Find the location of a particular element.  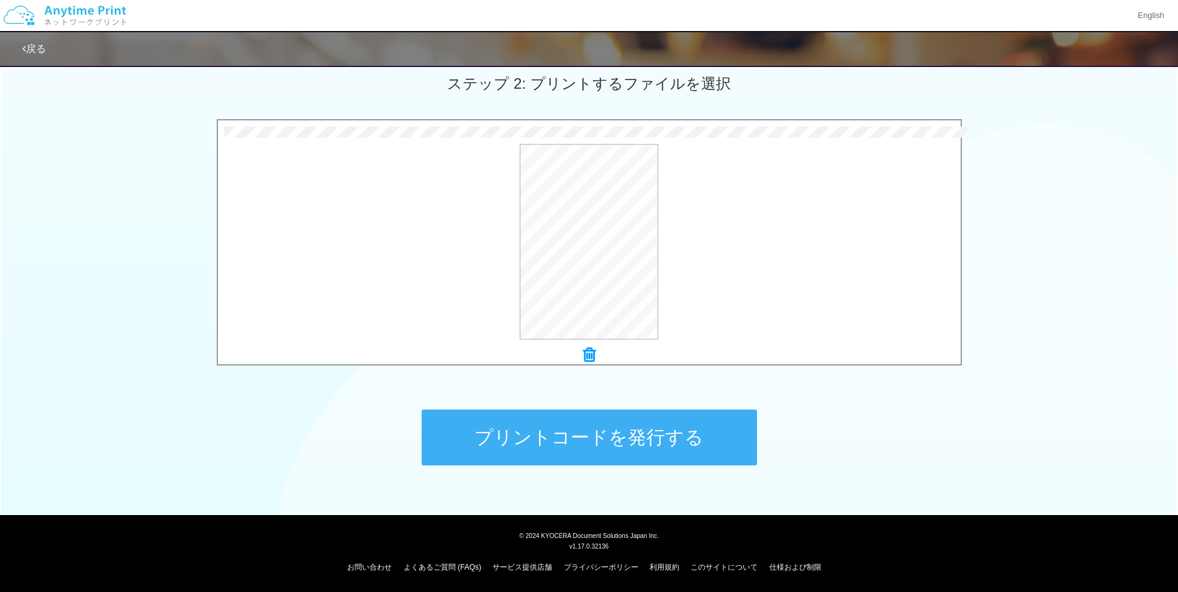

span: v1.17.0.32136 is located at coordinates (589, 547).